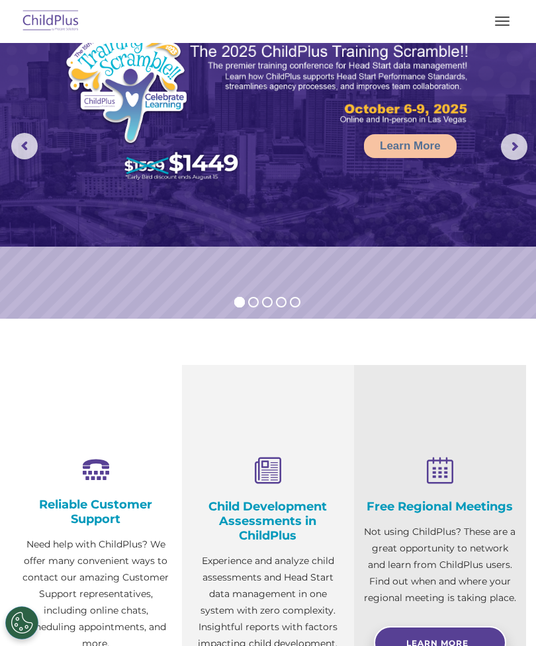 The height and width of the screenshot is (646, 536). I want to click on h4: Free Regional Meetings, so click(440, 507).